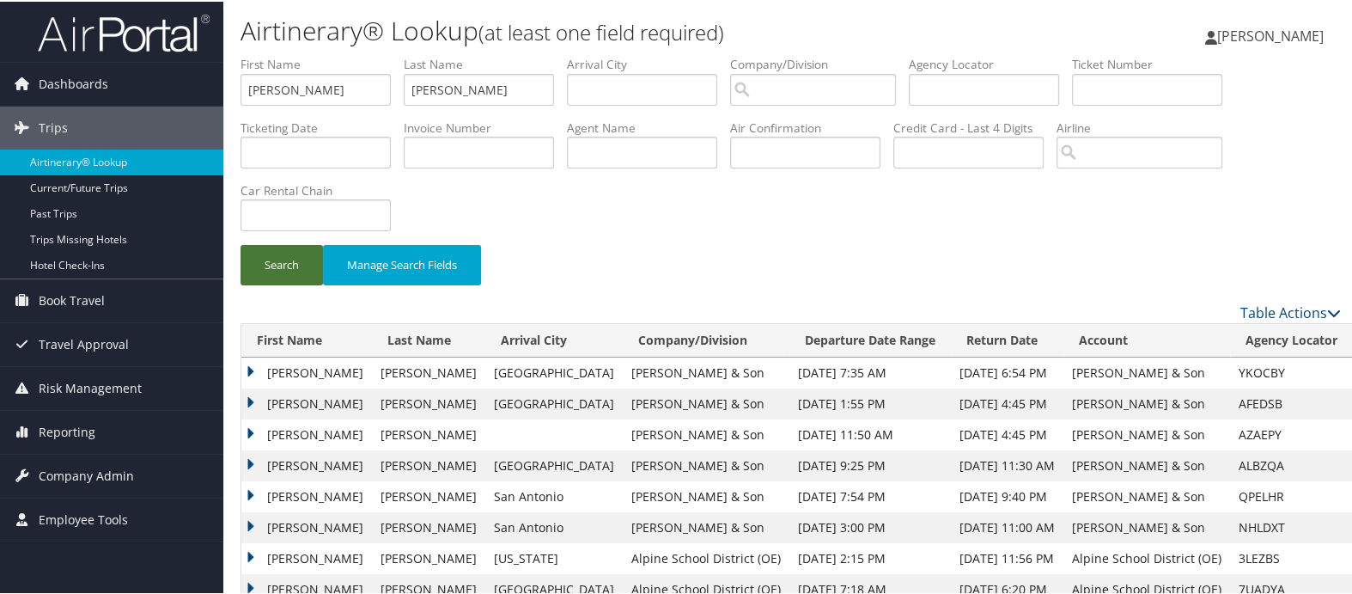 Image resolution: width=1352 pixels, height=594 pixels. What do you see at coordinates (1154, 63) in the screenshot?
I see `label: Ticket Number` at bounding box center [1154, 63].